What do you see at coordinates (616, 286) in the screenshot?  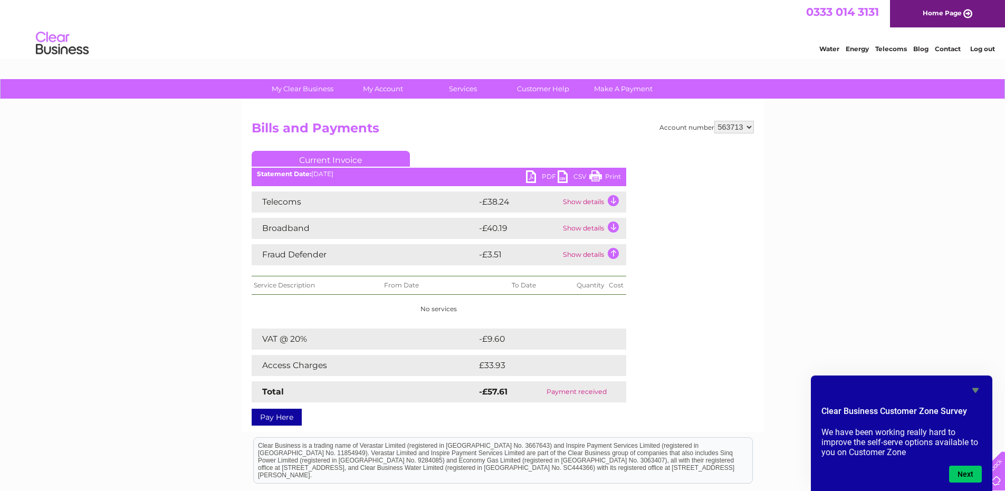 I see `th: Cost` at bounding box center [616, 286].